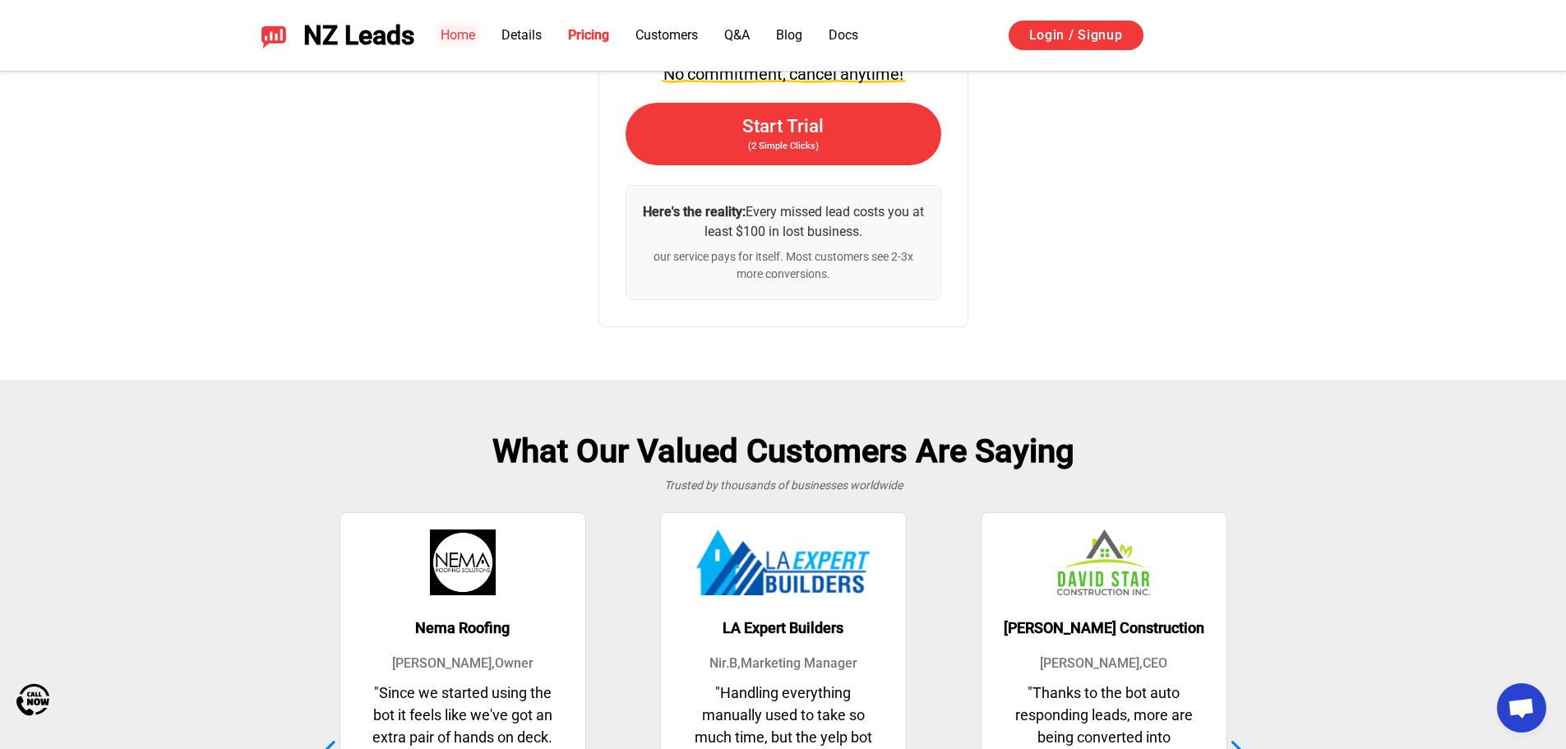 The height and width of the screenshot is (749, 1566). Describe the element at coordinates (521, 35) in the screenshot. I see `a: Details` at that location.